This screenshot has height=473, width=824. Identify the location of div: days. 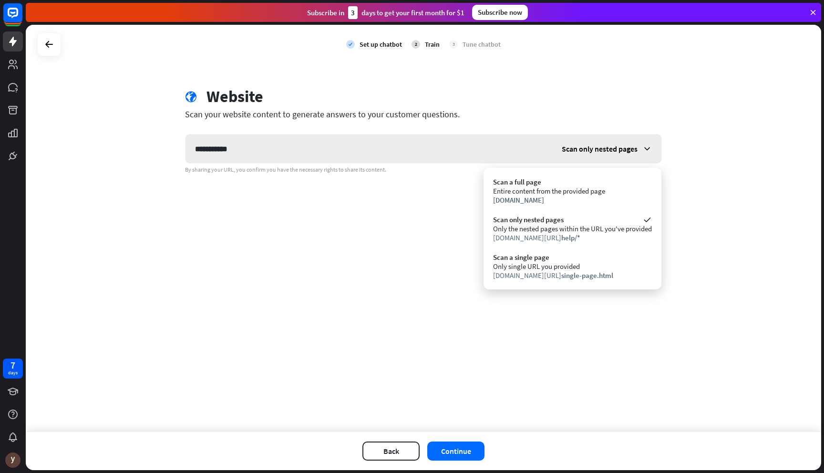
(13, 373).